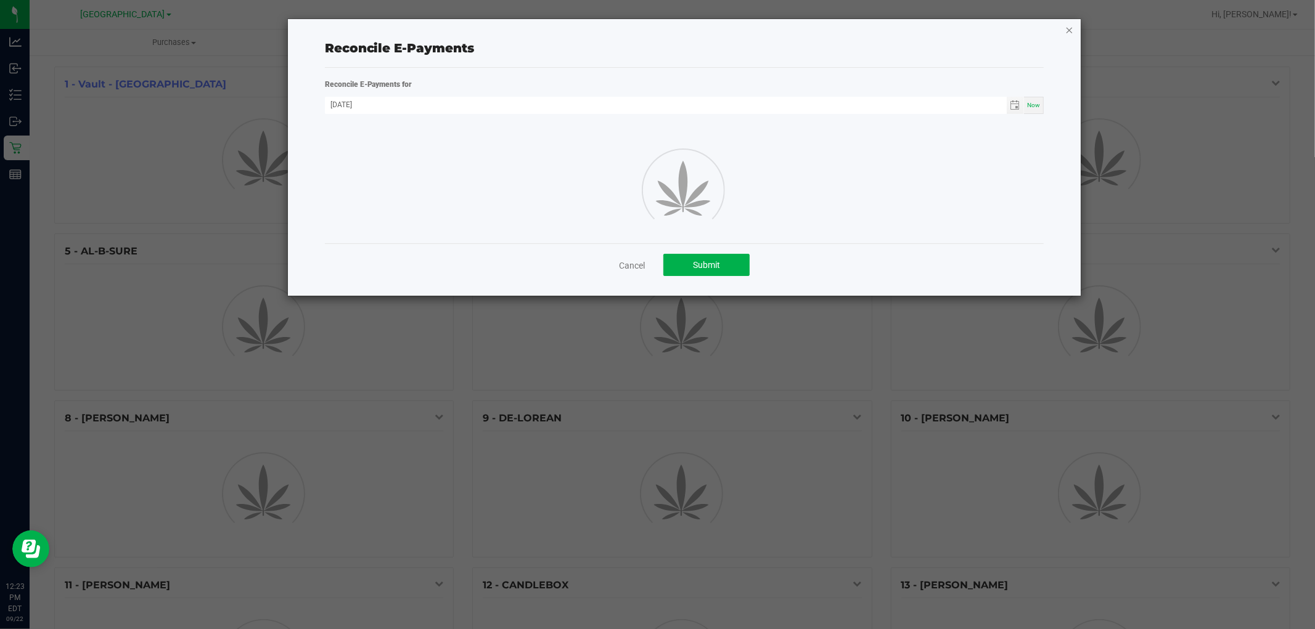 The image size is (1315, 629). What do you see at coordinates (1033, 105) in the screenshot?
I see `span: Now` at bounding box center [1033, 105].